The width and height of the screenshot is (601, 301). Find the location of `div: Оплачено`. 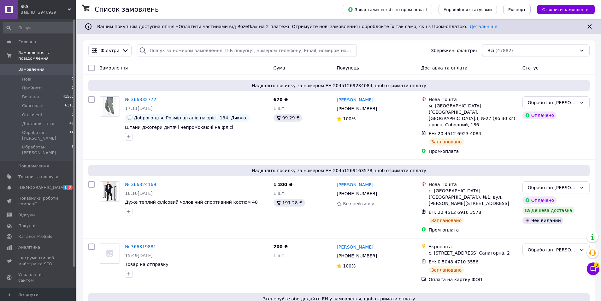

div: Оплачено is located at coordinates (539, 200).